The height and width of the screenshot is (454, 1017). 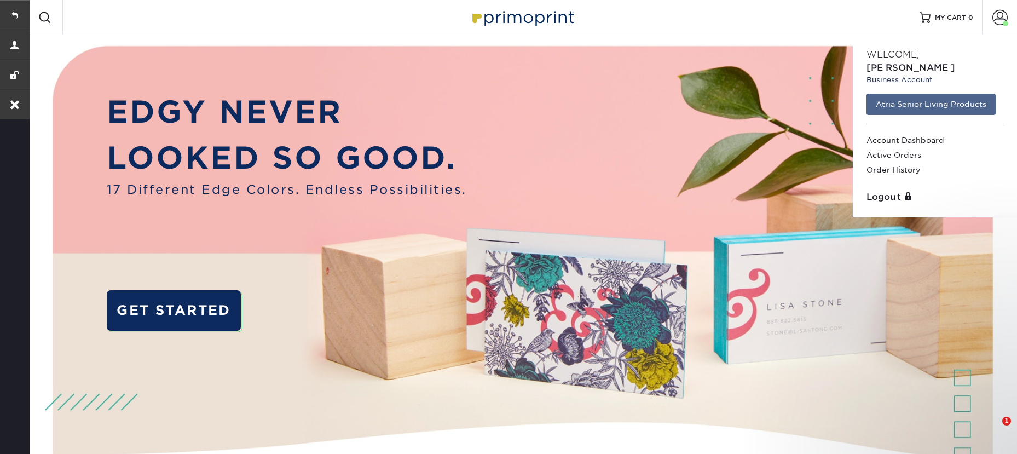 I want to click on span: Welcome,, so click(x=893, y=54).